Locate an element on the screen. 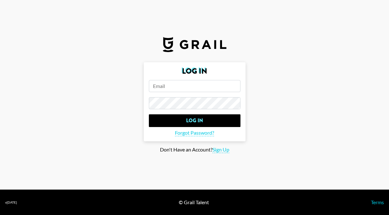  a: Terms is located at coordinates (377, 202).